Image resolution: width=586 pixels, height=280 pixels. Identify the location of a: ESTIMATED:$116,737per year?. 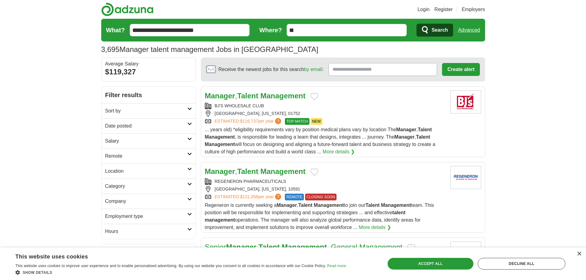
(248, 121).